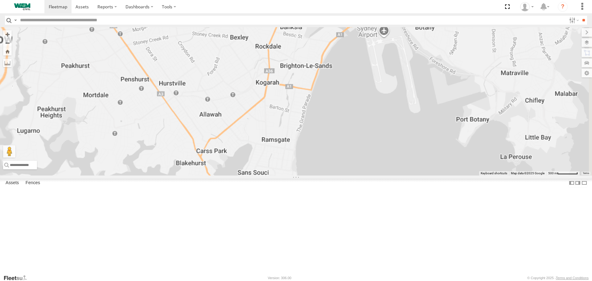 This screenshot has height=281, width=592. I want to click on label: Search Query, so click(15, 20).